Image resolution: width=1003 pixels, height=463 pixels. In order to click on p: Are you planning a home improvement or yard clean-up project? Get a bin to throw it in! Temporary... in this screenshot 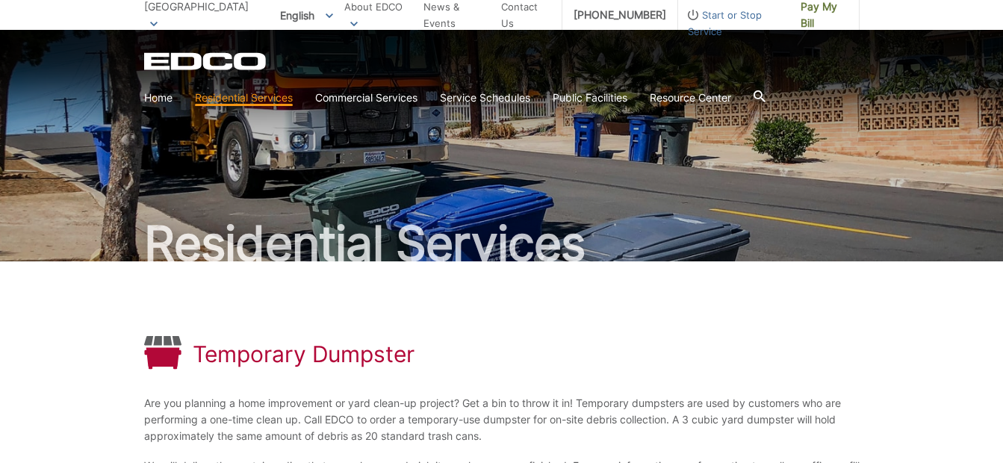, I will do `click(502, 420)`.